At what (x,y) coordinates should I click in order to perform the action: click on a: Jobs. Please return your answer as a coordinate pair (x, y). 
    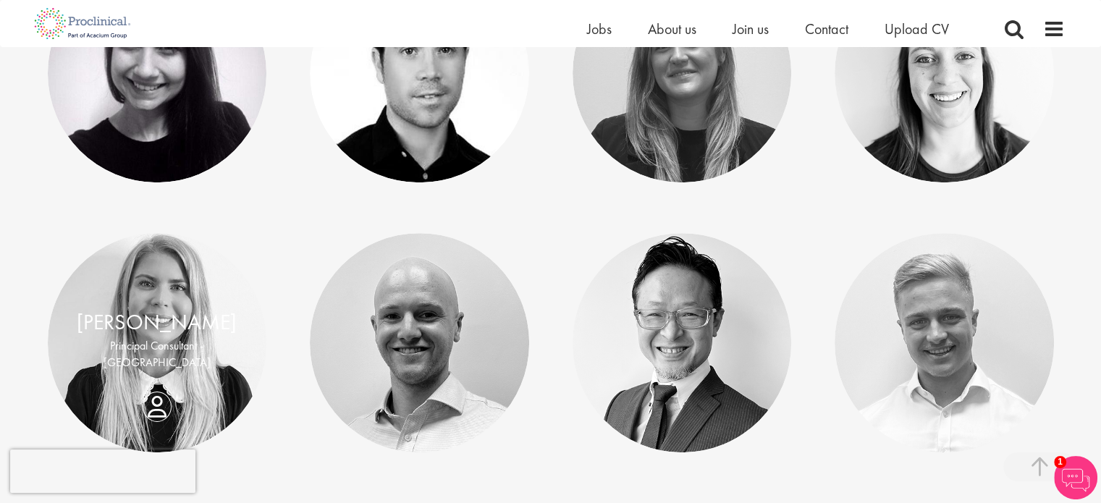
    Looking at the image, I should click on (599, 29).